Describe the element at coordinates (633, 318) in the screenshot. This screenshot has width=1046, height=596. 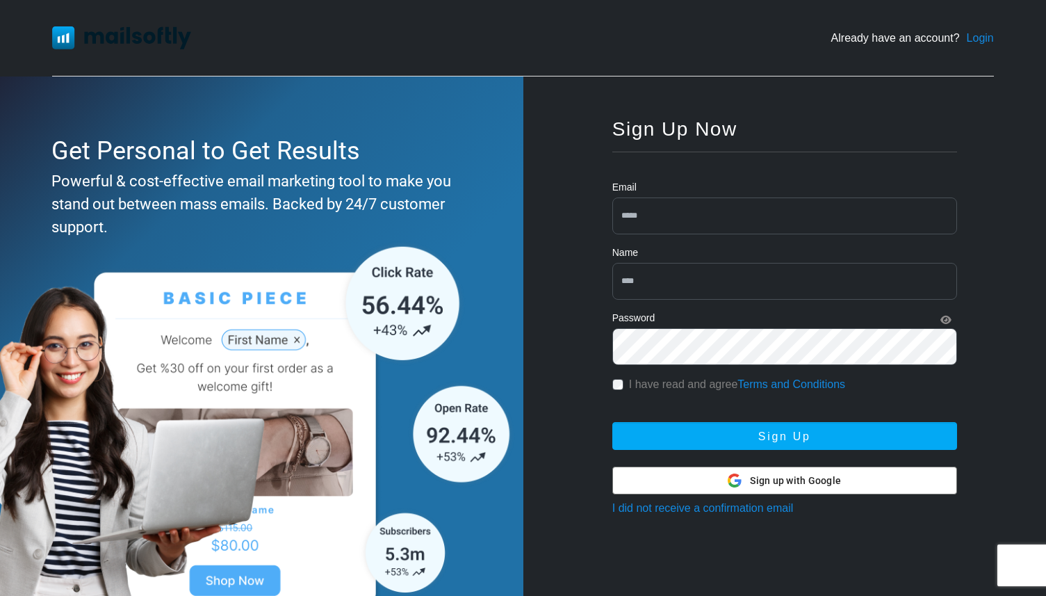
I see `label: Password` at that location.